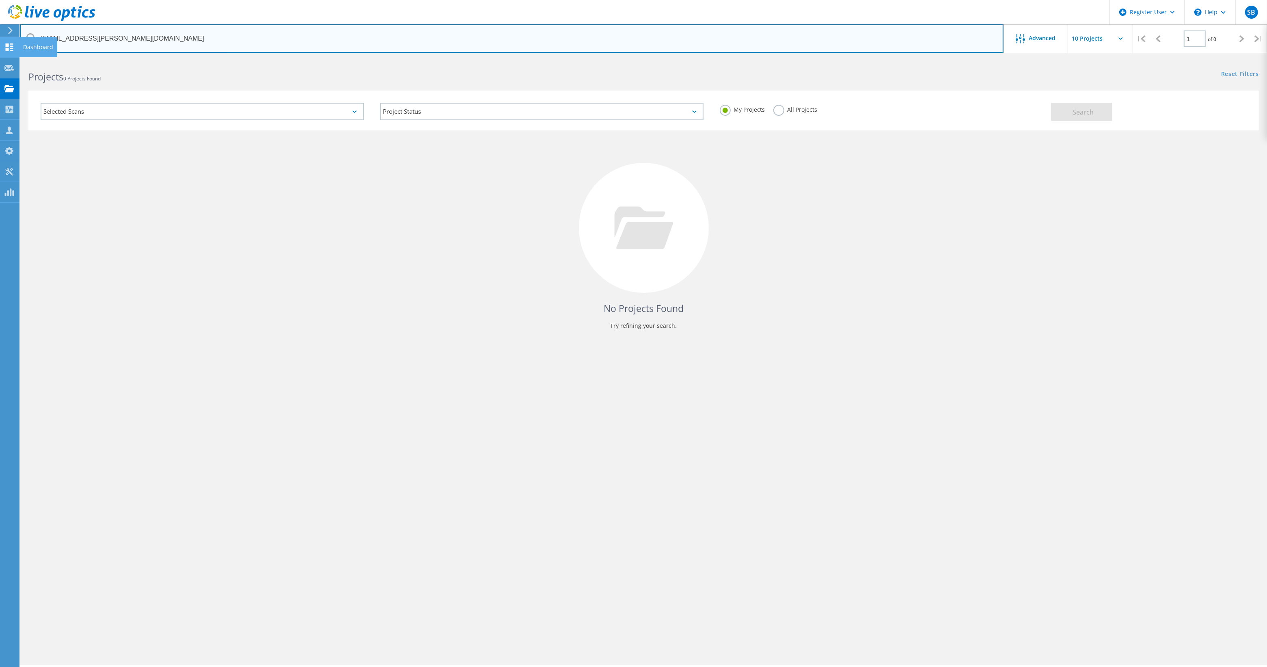  What do you see at coordinates (52, 20) in the screenshot?
I see `a: Live Optics Dashboard` at bounding box center [52, 20].